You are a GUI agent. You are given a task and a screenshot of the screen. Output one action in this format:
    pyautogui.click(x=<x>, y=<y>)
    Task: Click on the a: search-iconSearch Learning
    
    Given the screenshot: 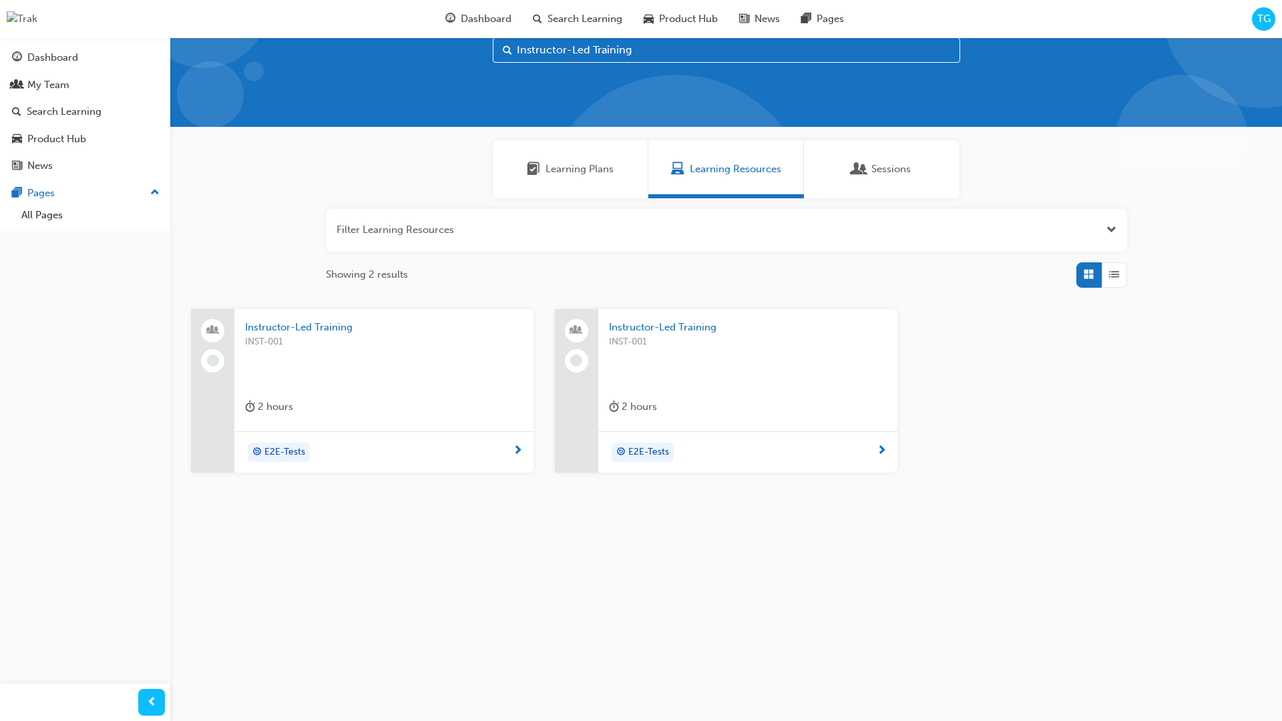 What is the action you would take?
    pyautogui.click(x=578, y=19)
    